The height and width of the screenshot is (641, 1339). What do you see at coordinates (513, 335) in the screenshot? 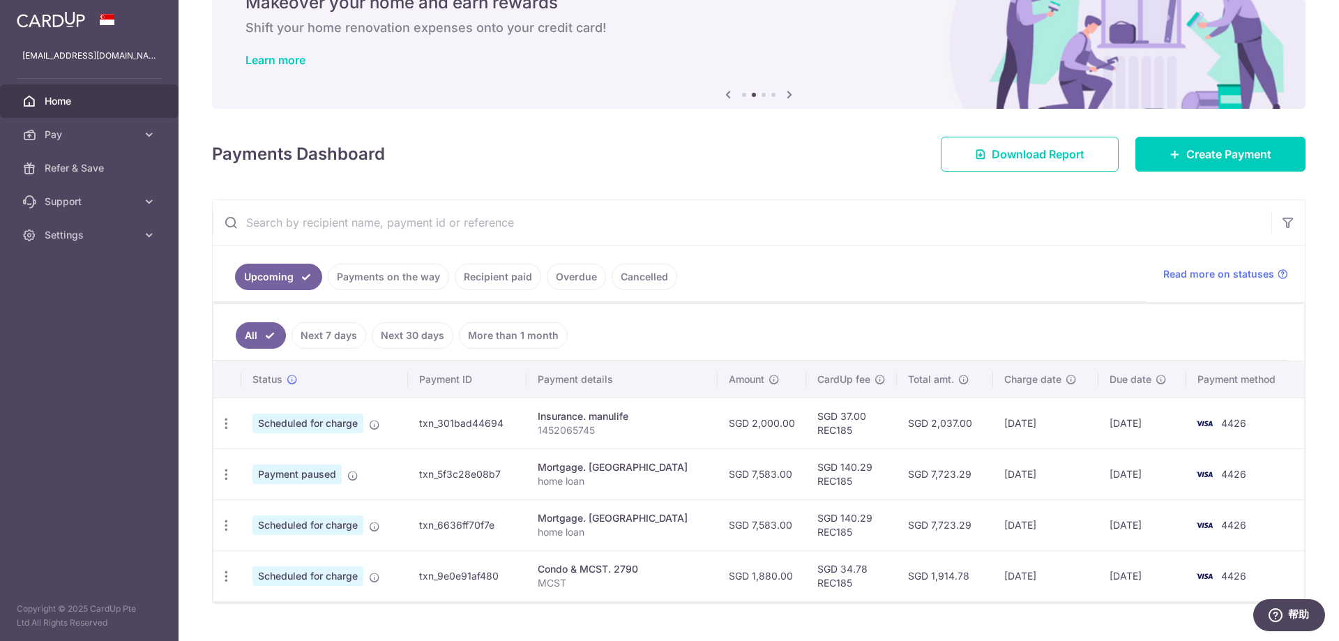
I see `a: More than 1 month` at bounding box center [513, 335].